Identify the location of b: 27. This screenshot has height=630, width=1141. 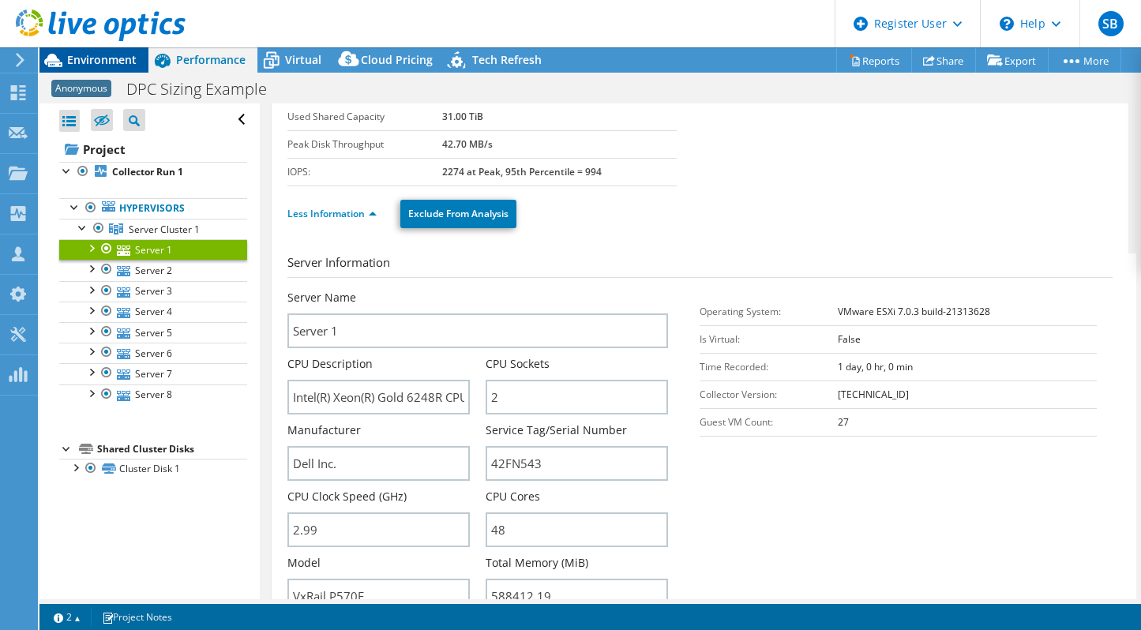
(844, 422).